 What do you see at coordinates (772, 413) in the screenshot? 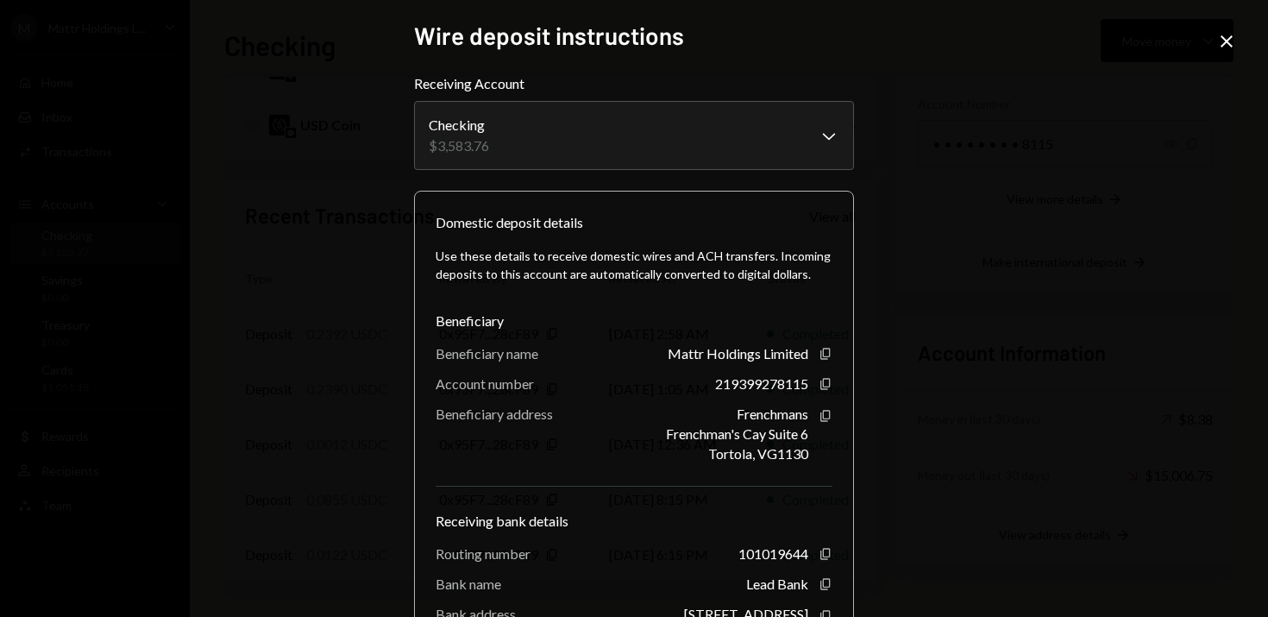
I see `div: Frenchmans` at bounding box center [772, 413].